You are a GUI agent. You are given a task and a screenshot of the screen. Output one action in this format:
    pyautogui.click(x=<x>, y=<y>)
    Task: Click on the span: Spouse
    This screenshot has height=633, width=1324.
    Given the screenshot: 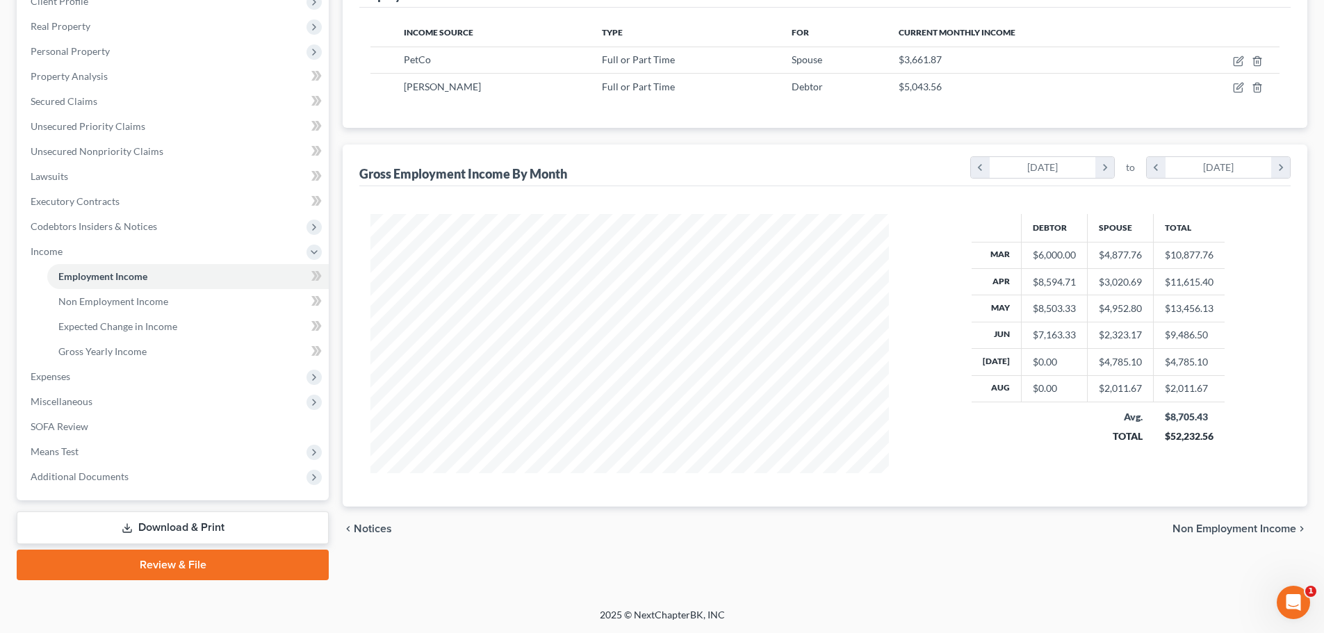 What is the action you would take?
    pyautogui.click(x=807, y=59)
    